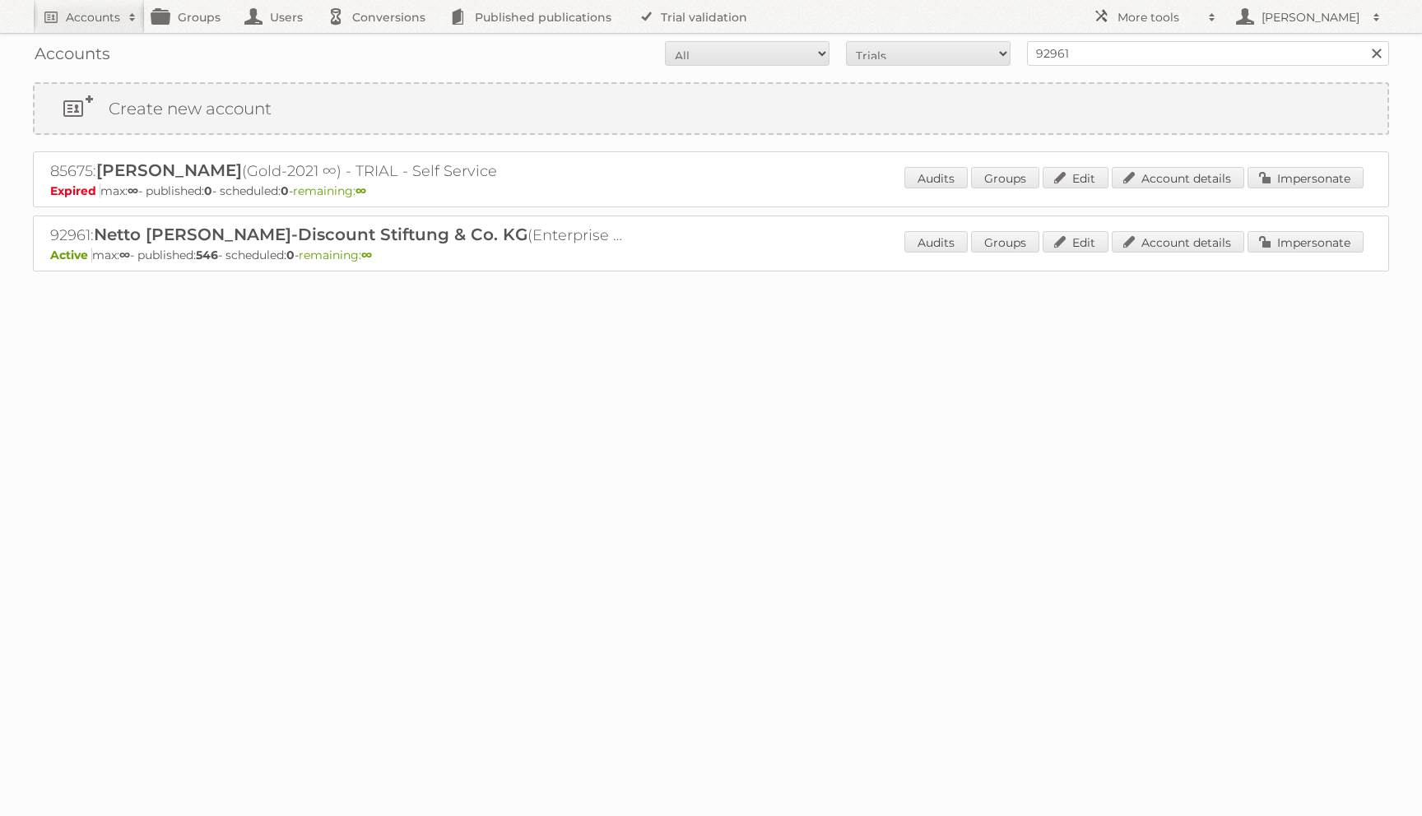 This screenshot has width=1422, height=816. Describe the element at coordinates (93, 17) in the screenshot. I see `h2: Accounts` at that location.